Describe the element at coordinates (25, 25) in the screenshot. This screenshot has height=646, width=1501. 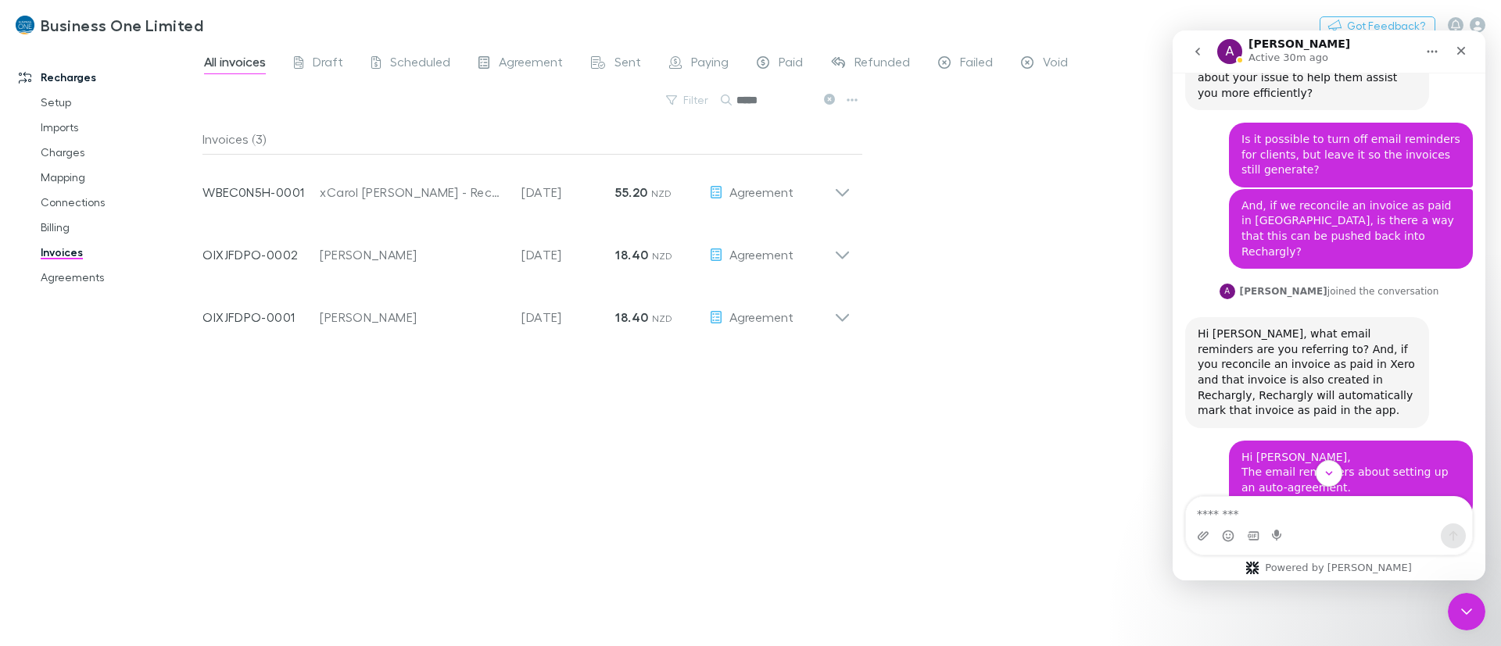
I see `img: Business One Limited's Logo` at that location.